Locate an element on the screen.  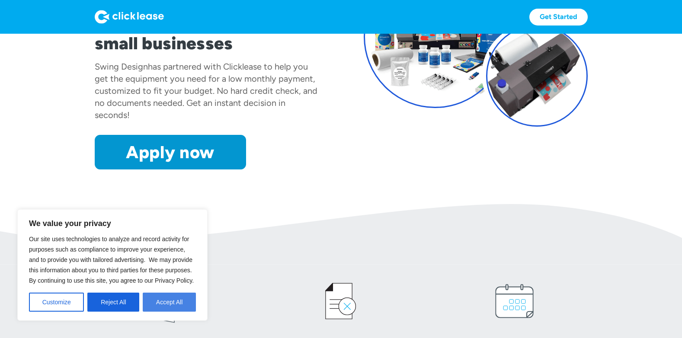
img: Logo is located at coordinates (129, 17).